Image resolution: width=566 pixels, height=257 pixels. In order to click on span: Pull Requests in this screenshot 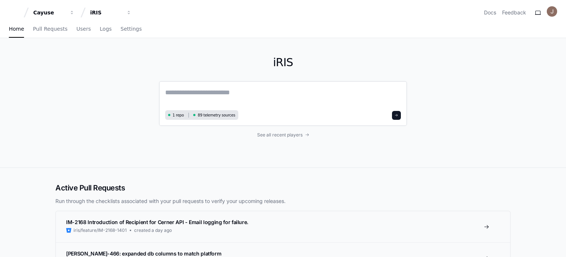, I will do `click(50, 29)`.